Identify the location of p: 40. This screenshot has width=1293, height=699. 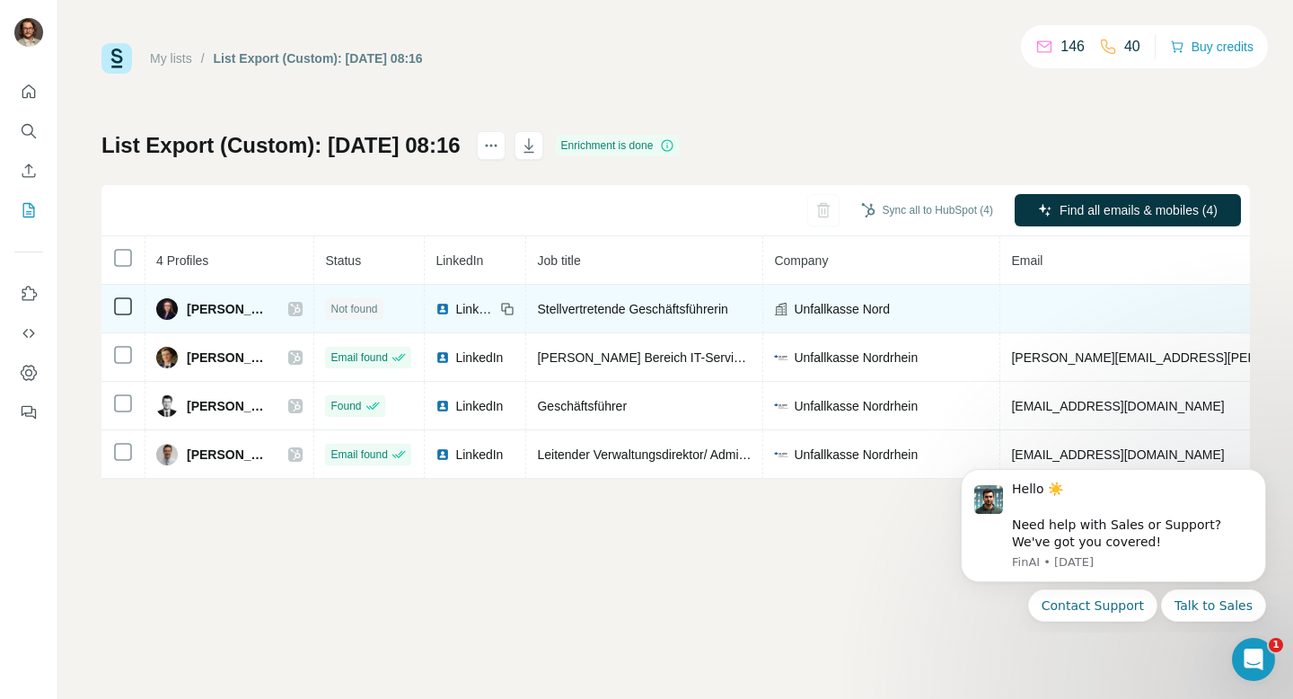
(1133, 47).